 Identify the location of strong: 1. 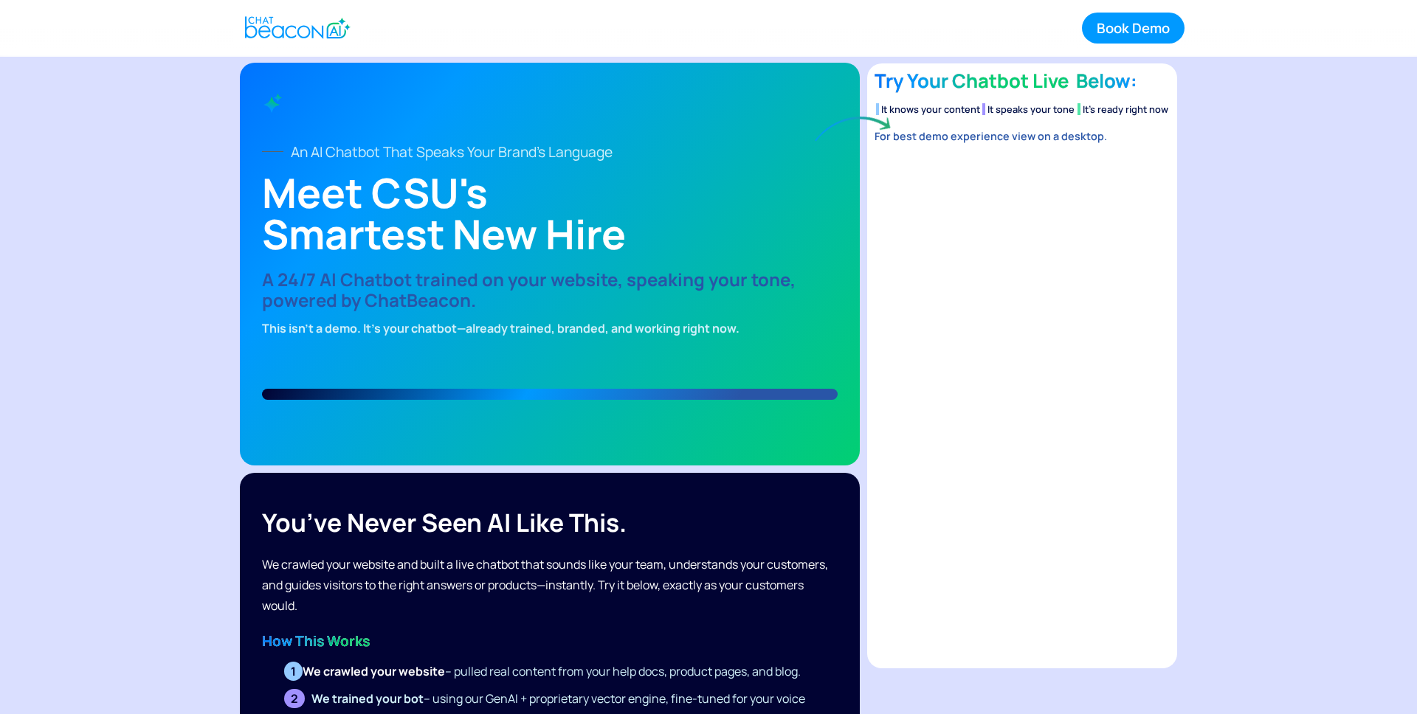
(293, 671).